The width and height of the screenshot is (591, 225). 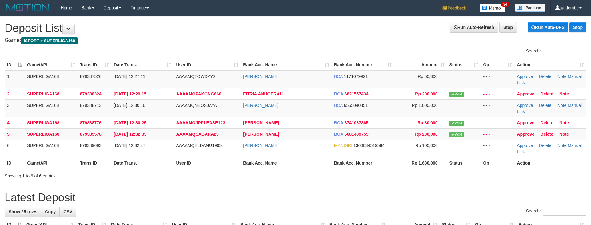 What do you see at coordinates (464, 163) in the screenshot?
I see `th: Status` at bounding box center [464, 163].